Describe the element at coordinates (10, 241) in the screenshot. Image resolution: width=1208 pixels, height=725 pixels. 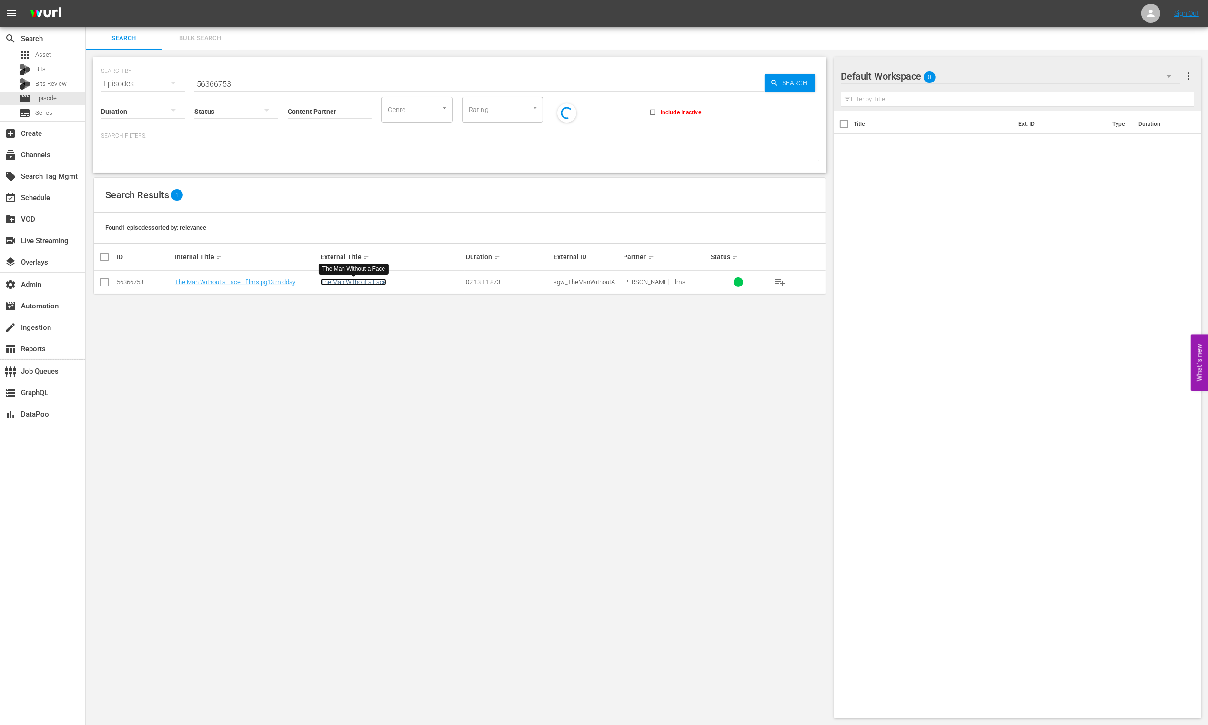
I see `span: Live Streaming` at that location.